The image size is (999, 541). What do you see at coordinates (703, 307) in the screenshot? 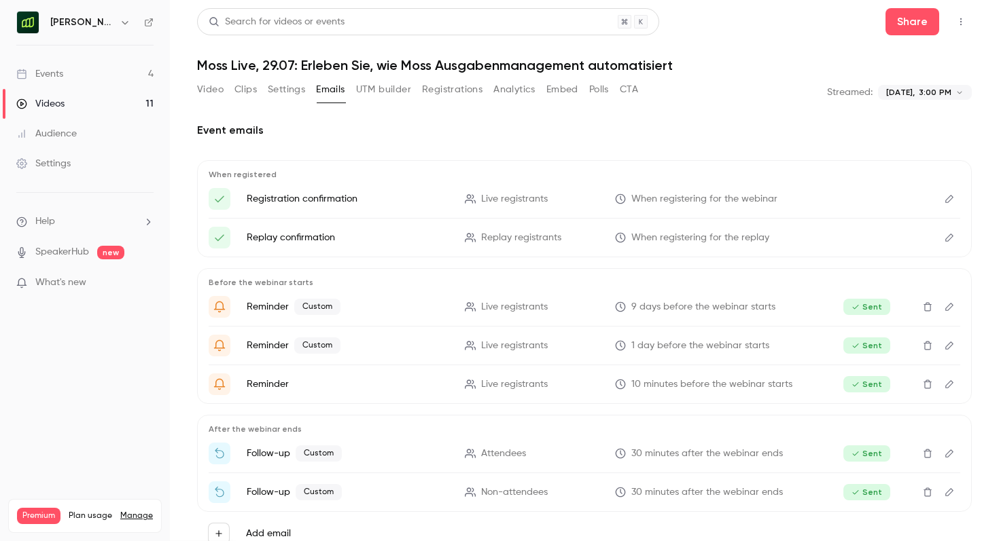
I see `span: 9 days before the webinar starts` at bounding box center [703, 307].